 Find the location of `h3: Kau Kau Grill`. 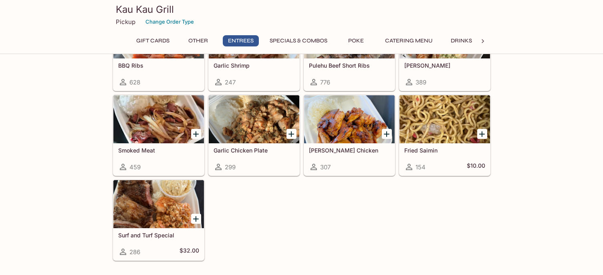

h3: Kau Kau Grill is located at coordinates (302, 9).